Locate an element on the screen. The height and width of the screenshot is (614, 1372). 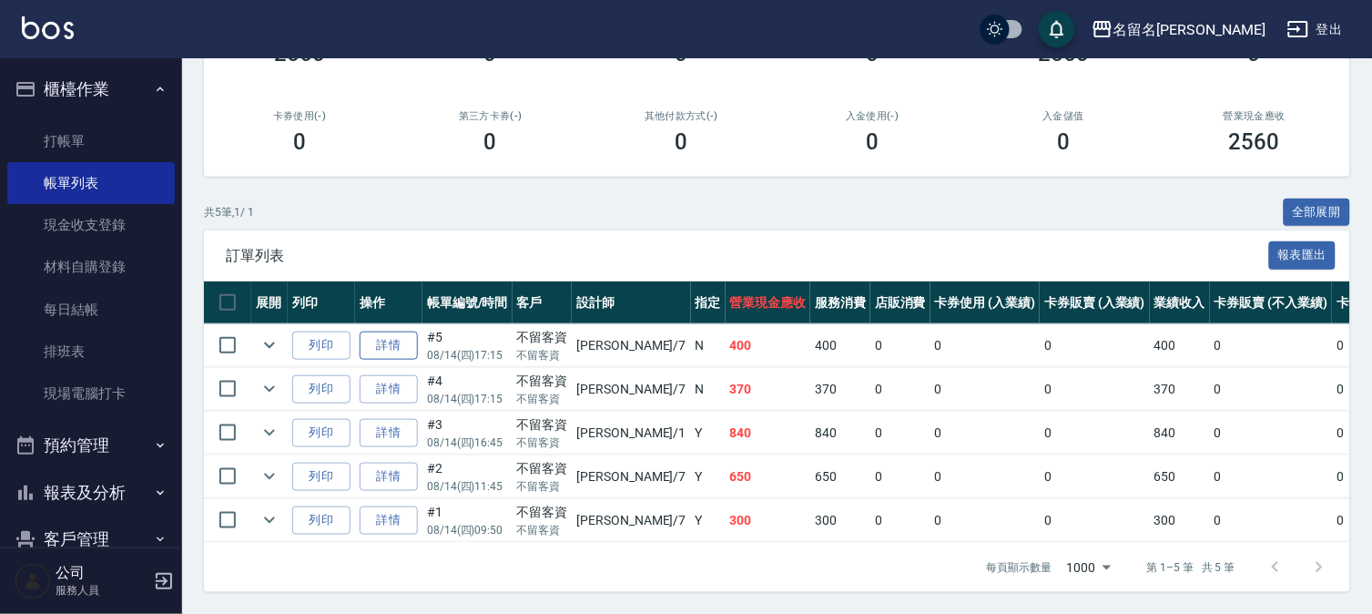
p: 08/14 (四) 11:45 is located at coordinates (467, 486).